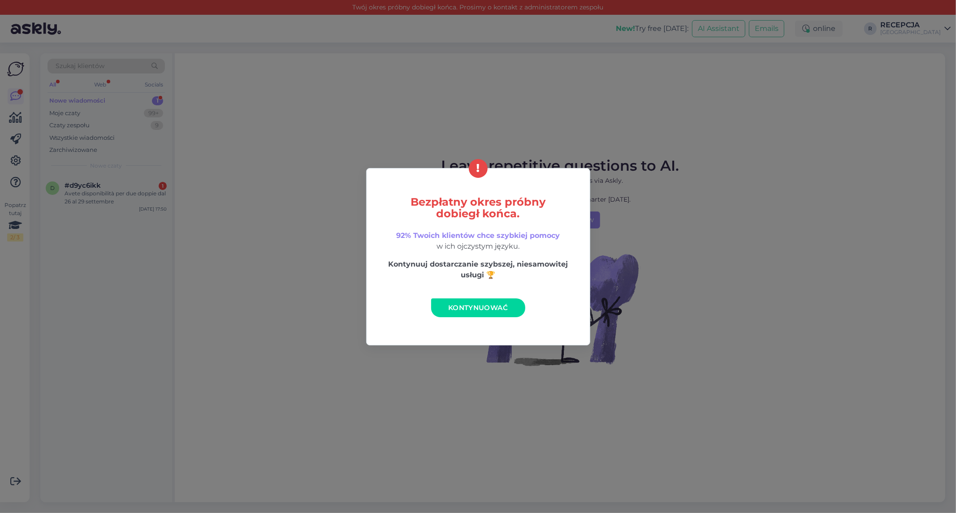 The width and height of the screenshot is (956, 513). What do you see at coordinates (478, 308) in the screenshot?
I see `a: Kontynuować` at bounding box center [478, 308].